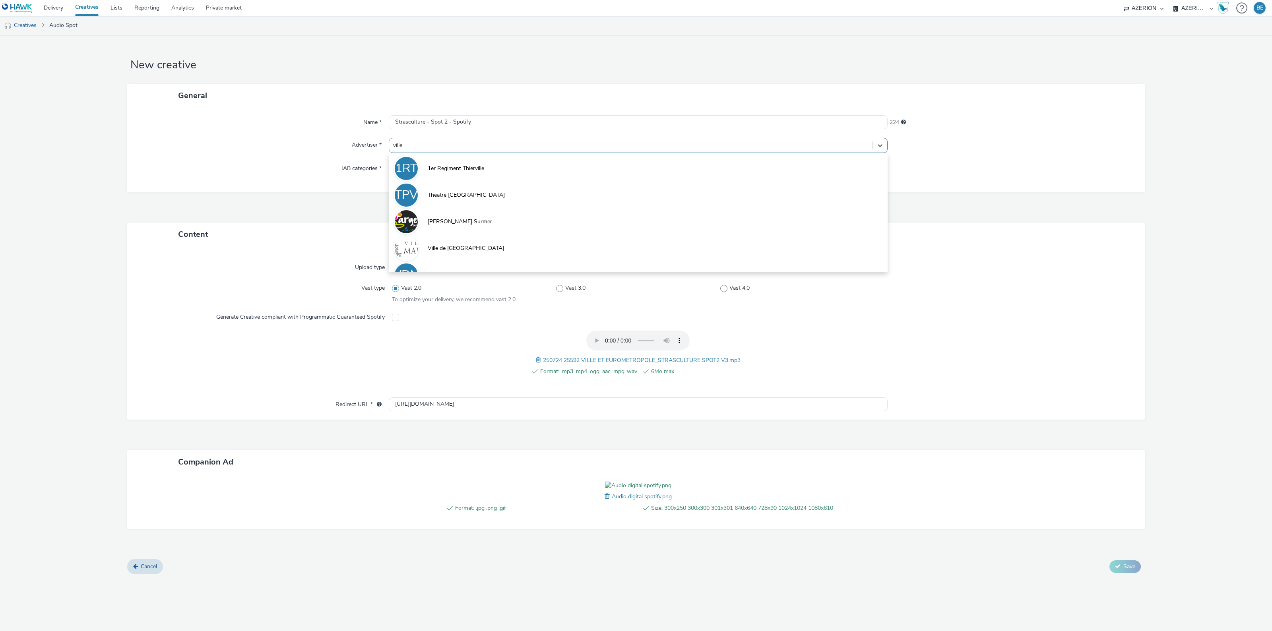 This screenshot has height=631, width=1272. Describe the element at coordinates (406, 222) in the screenshot. I see `img: Ville Argeles Surmer` at that location.